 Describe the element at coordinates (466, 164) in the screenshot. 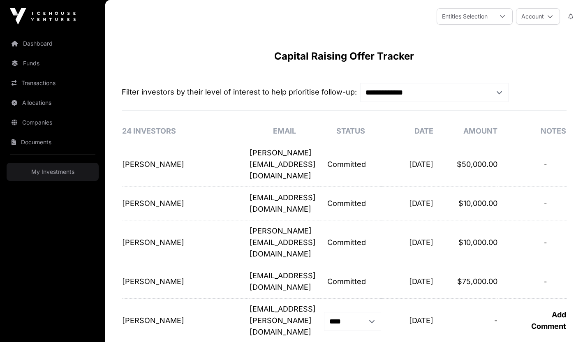

I see `p: $50,000.00` at that location.